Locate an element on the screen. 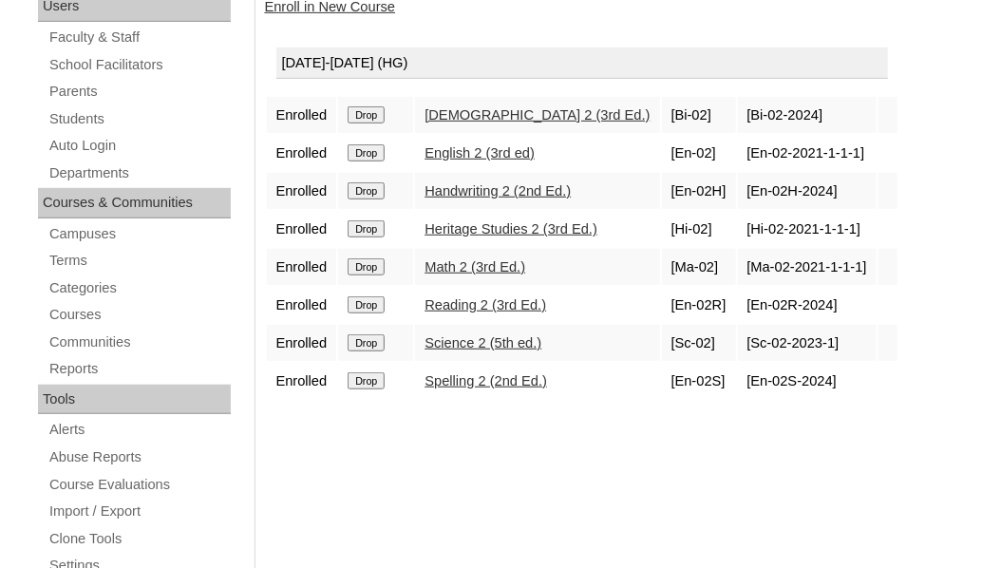 The image size is (982, 568). a: Reports is located at coordinates (139, 369).